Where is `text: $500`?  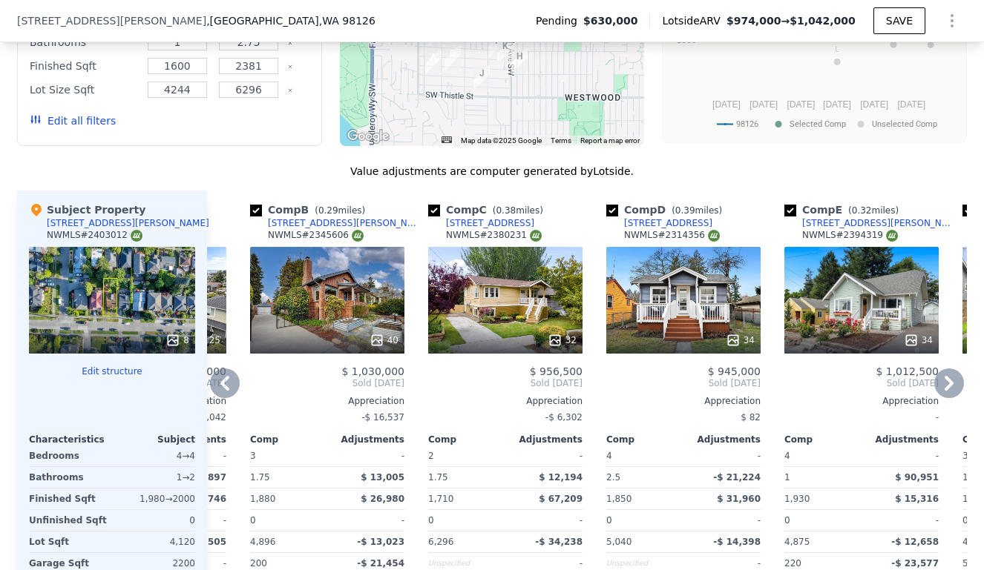
text: $500 is located at coordinates (686, 40).